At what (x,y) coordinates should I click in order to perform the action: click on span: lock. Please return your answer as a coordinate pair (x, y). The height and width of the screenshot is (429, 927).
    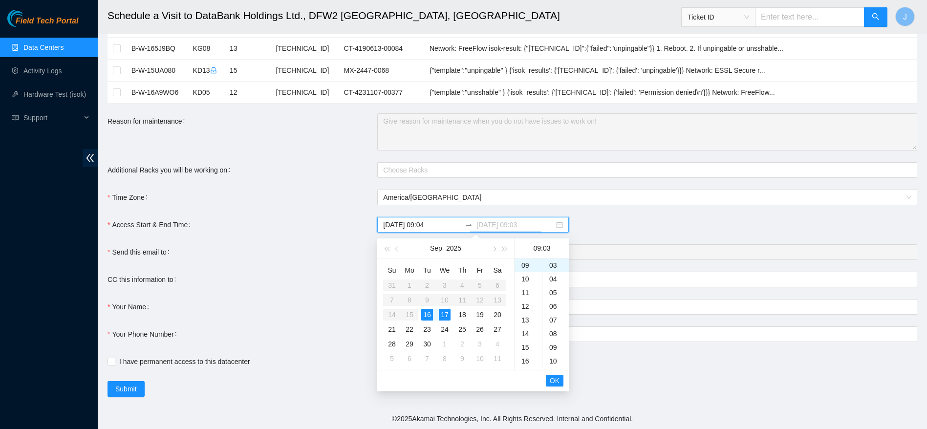
    Looking at the image, I should click on (214, 70).